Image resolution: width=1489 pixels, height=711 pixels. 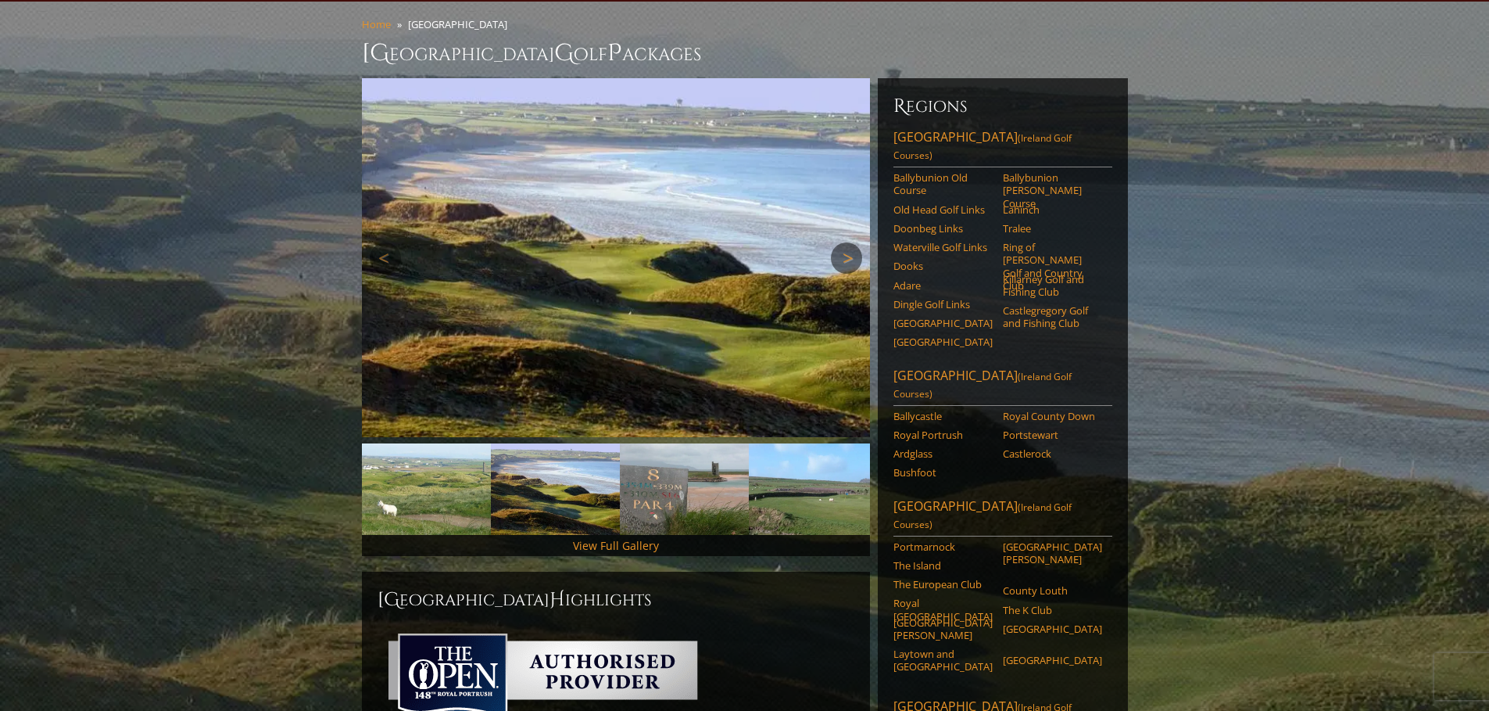 I want to click on a: Ardglass, so click(x=943, y=453).